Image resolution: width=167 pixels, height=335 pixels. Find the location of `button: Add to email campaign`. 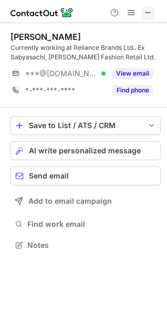

button: Add to email campaign is located at coordinates (86, 201).